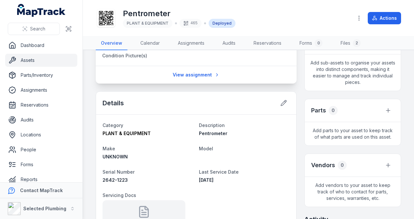 Image resolution: width=414 pixels, height=219 pixels. What do you see at coordinates (41, 45) in the screenshot?
I see `a: Dashboard` at bounding box center [41, 45].